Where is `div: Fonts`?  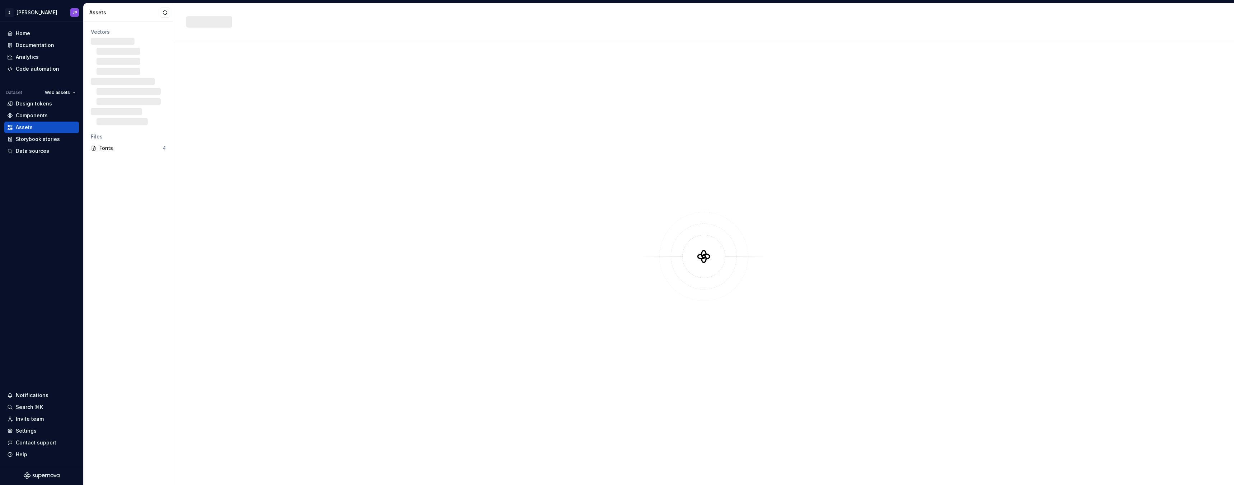
div: Fonts is located at coordinates (131, 148).